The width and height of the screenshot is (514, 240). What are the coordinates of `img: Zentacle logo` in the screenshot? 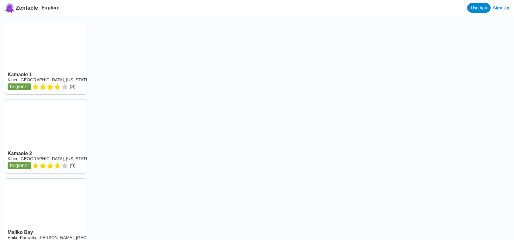 It's located at (10, 8).